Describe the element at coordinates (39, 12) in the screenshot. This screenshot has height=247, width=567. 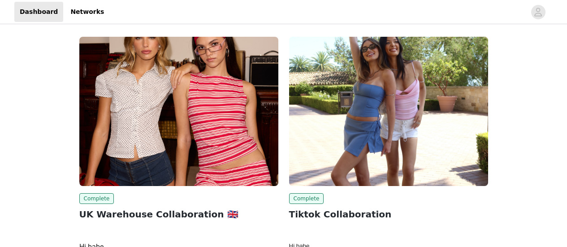
I see `a: Dashboard` at that location.